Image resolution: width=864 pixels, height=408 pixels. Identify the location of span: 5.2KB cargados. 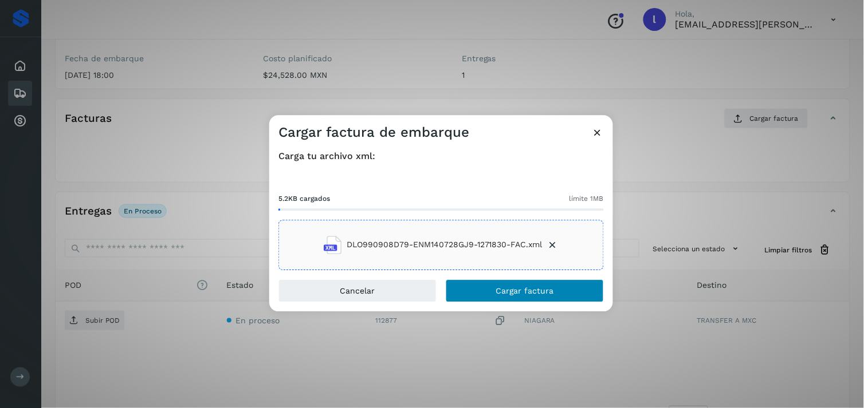
(304, 199).